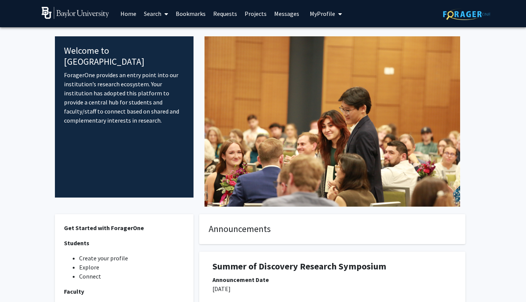 The width and height of the screenshot is (526, 302). Describe the element at coordinates (467, 14) in the screenshot. I see `img: ForagerOne Logo` at that location.